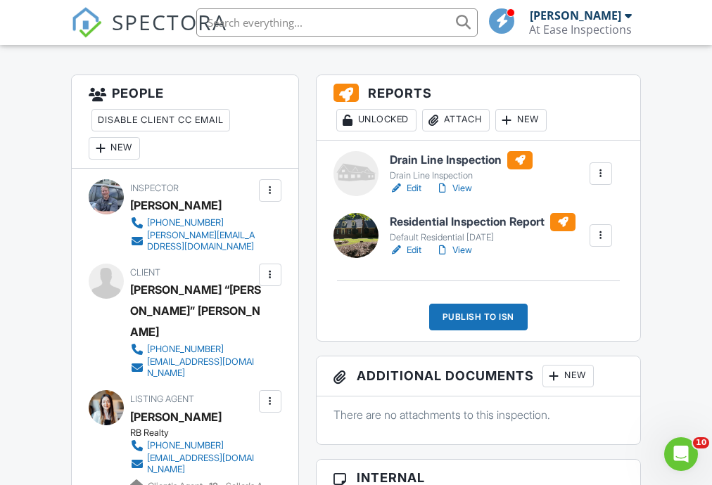 This screenshot has height=485, width=712. Describe the element at coordinates (483, 222) in the screenshot. I see `h6: Residential Inspection Report` at that location.